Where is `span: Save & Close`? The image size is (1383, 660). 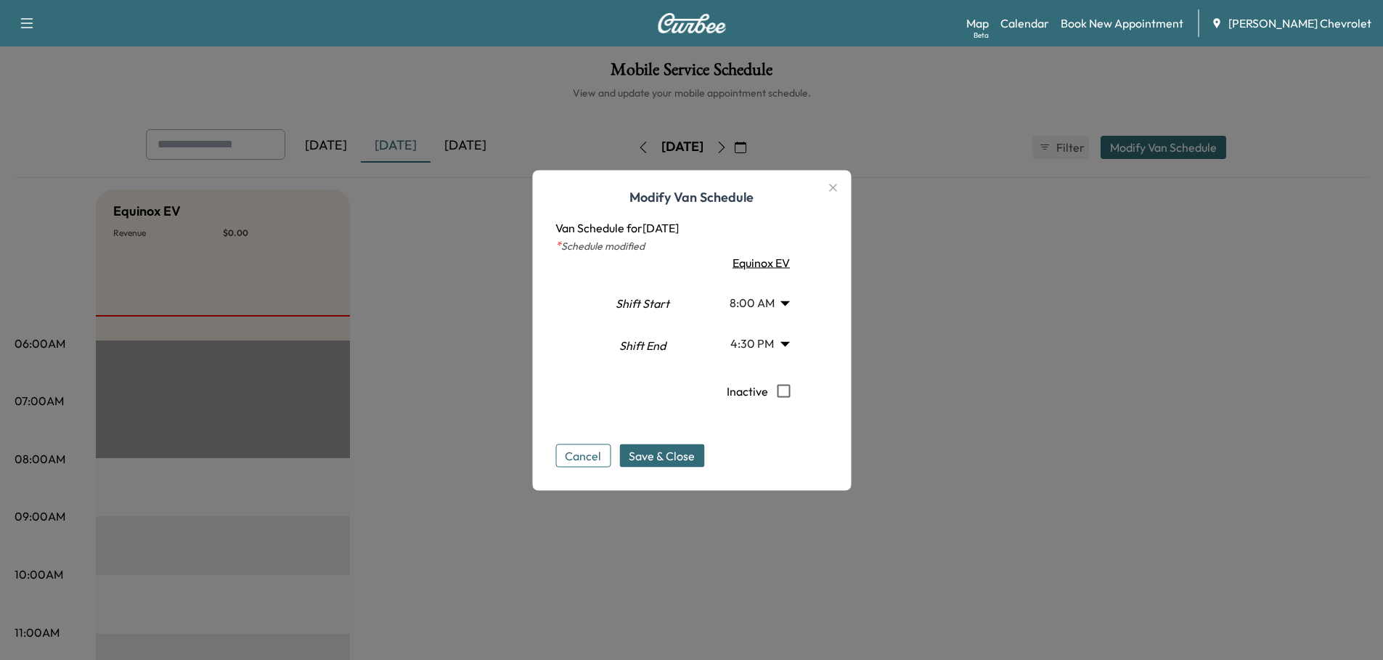
span: Save & Close is located at coordinates (661, 455).